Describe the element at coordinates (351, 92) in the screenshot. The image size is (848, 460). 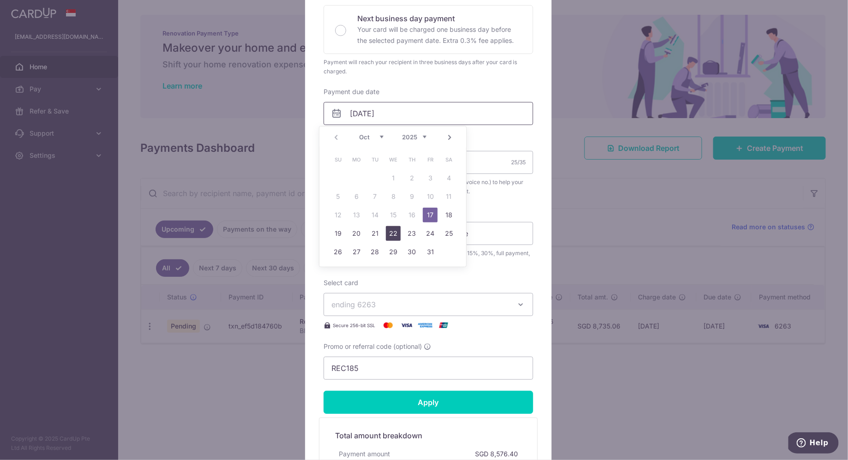
I see `label: Payment due date` at that location.